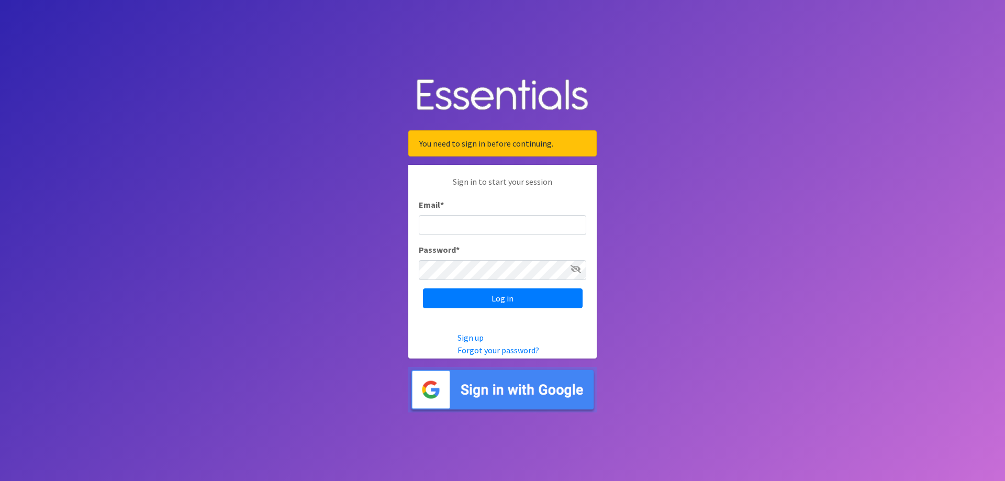 Image resolution: width=1005 pixels, height=481 pixels. Describe the element at coordinates (431, 205) in the screenshot. I see `label: Email` at that location.